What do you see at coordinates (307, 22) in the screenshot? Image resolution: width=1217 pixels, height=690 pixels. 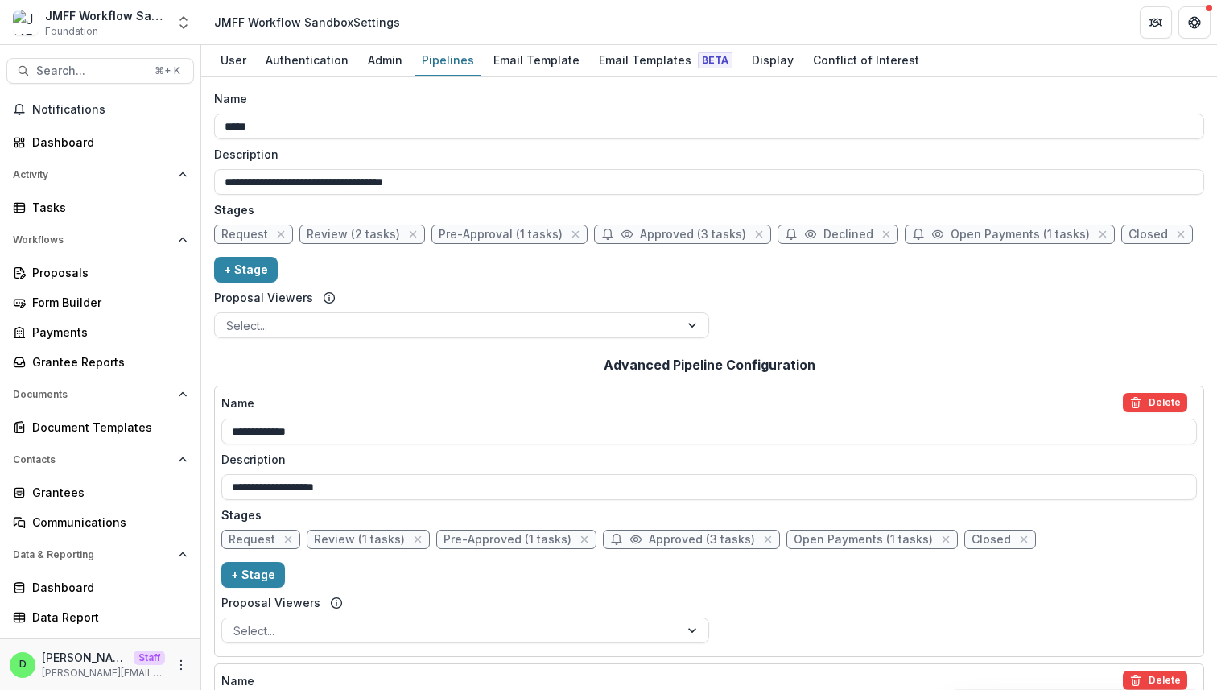 I see `div: JMFF Workflow Sandbox Settings` at bounding box center [307, 22].